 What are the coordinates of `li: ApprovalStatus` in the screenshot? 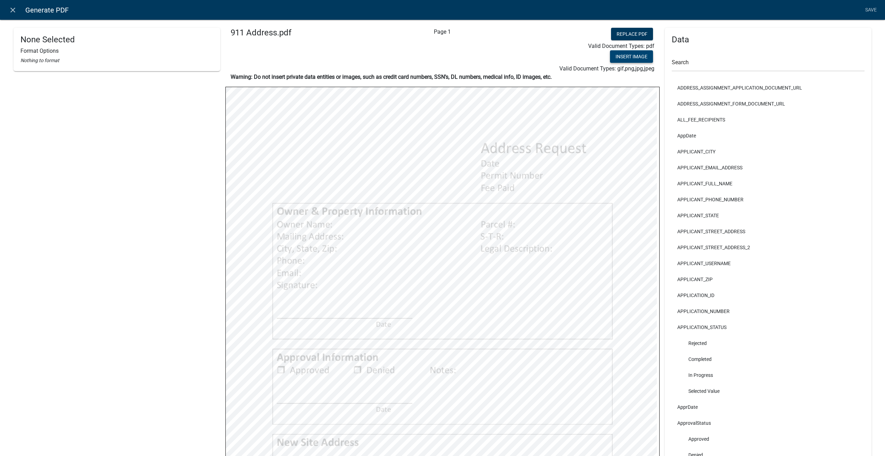 It's located at (768, 423).